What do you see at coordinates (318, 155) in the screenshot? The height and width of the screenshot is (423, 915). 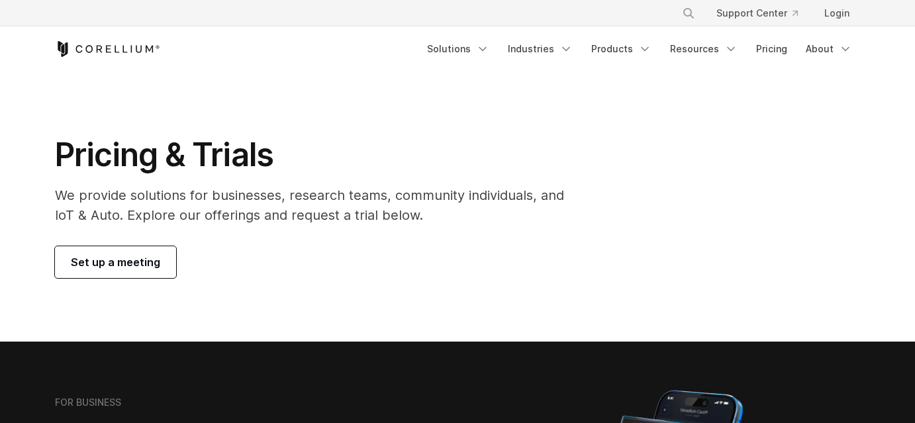 I see `h1: Pricing & Trials` at bounding box center [318, 155].